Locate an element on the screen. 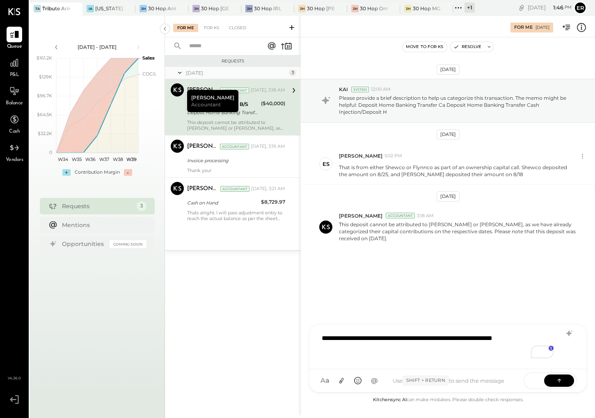 Image resolution: width=595 pixels, height=418 pixels. div: Thats alright. I will pass adjustment entry to reach the actual balance as per the sheet shared b... is located at coordinates (236, 216).